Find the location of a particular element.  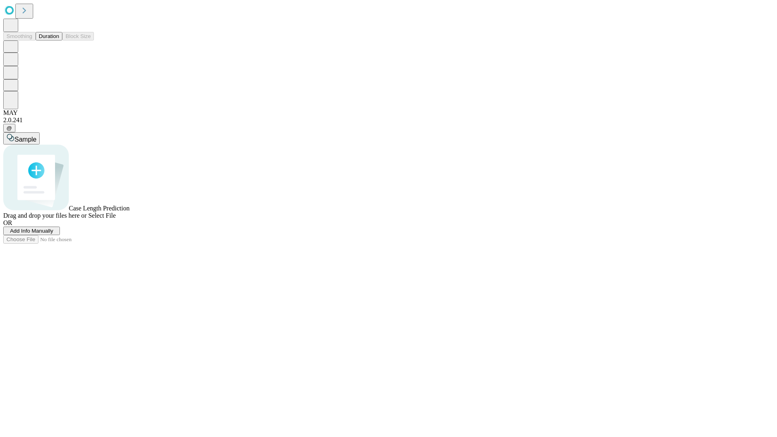

span: Select File is located at coordinates (102, 215).